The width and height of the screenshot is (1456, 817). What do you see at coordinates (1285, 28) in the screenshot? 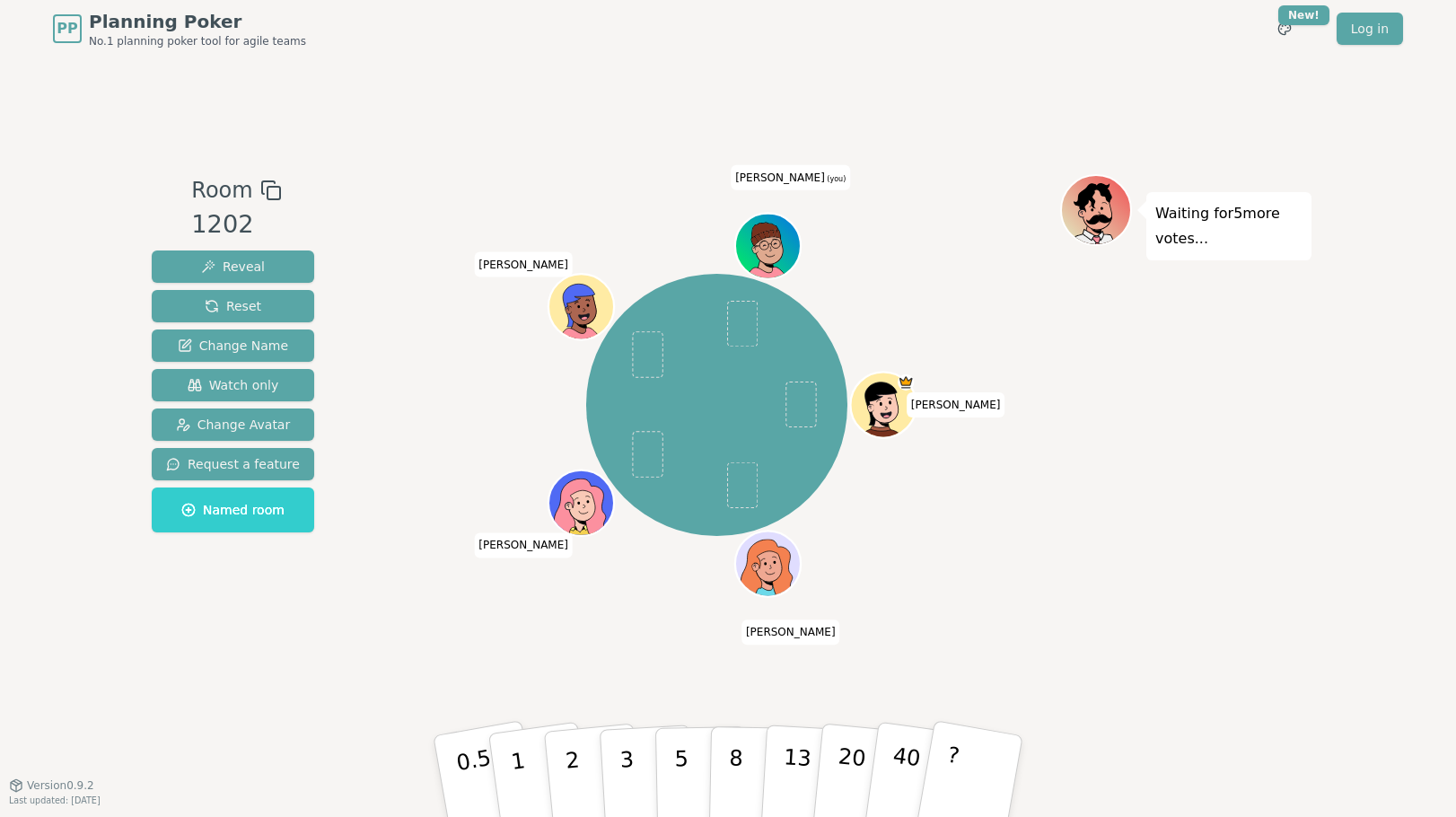
I see `button: New!` at bounding box center [1285, 28].